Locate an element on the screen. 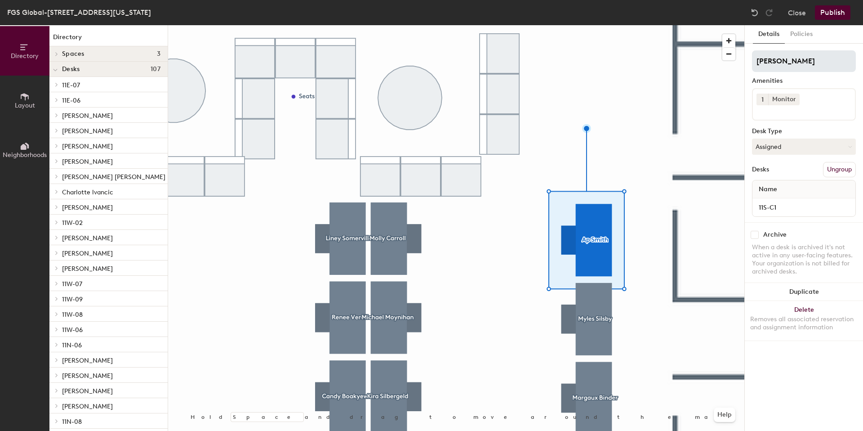 The height and width of the screenshot is (431, 863). div: When a desk is archived it's not active in any user-facing features. Your organization is not bil... is located at coordinates (804, 259).